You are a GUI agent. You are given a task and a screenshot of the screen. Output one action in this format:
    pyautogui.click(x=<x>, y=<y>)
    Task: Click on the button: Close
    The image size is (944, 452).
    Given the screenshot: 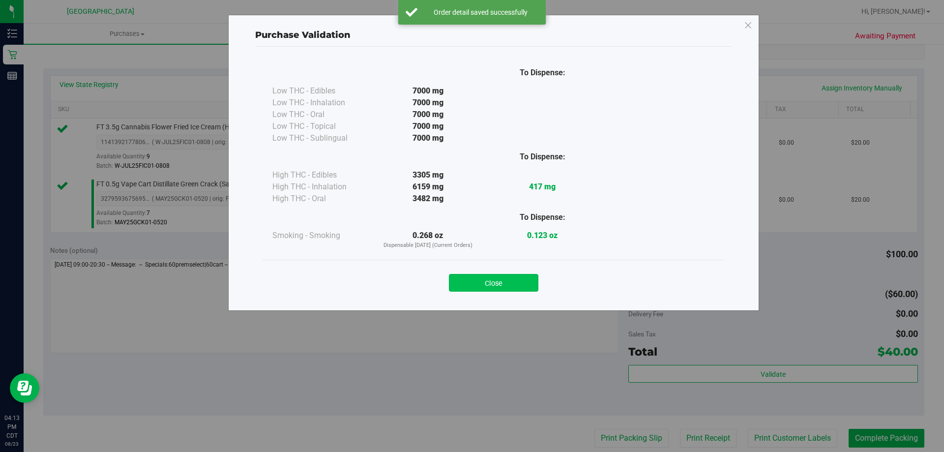 What is the action you would take?
    pyautogui.click(x=494, y=283)
    